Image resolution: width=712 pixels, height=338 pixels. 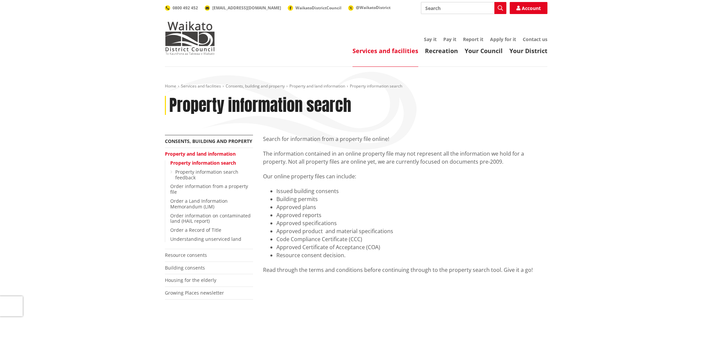 I want to click on li: Approved product and material specifications, so click(x=412, y=231).